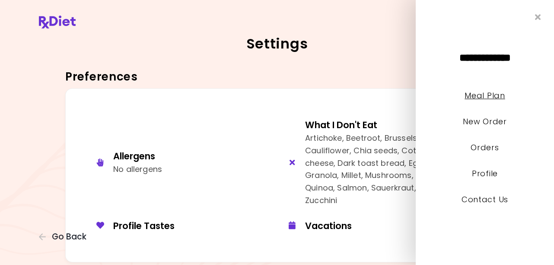  What do you see at coordinates (485, 95) in the screenshot?
I see `a: Meal Plan` at bounding box center [485, 95].